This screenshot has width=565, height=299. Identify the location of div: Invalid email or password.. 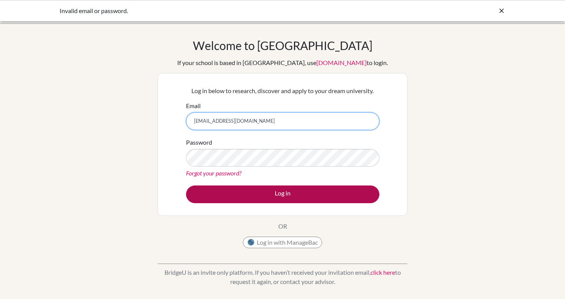
(225, 11).